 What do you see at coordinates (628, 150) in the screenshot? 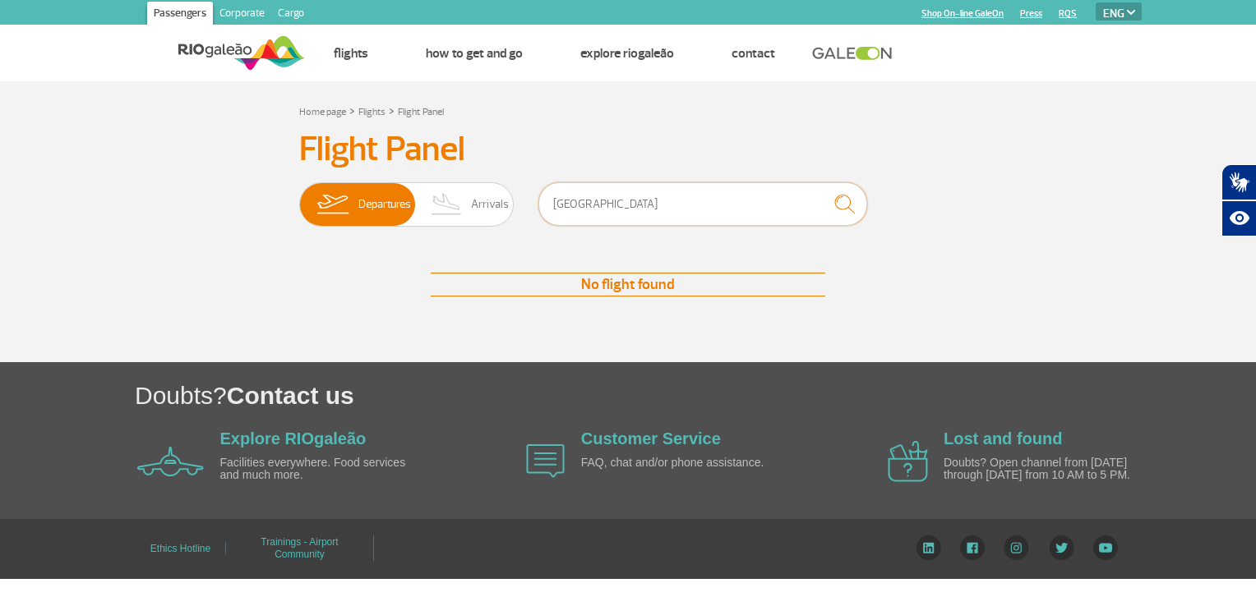
I see `h3: Flight Panel` at bounding box center [628, 150].